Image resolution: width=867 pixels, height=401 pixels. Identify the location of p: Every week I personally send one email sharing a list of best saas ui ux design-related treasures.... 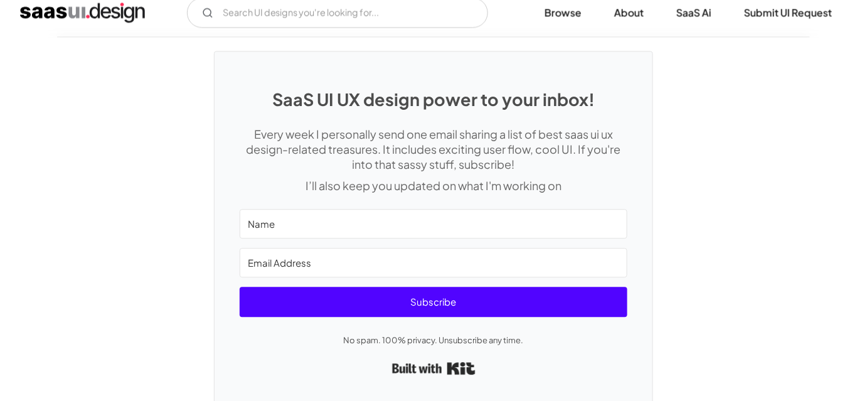
(433, 149).